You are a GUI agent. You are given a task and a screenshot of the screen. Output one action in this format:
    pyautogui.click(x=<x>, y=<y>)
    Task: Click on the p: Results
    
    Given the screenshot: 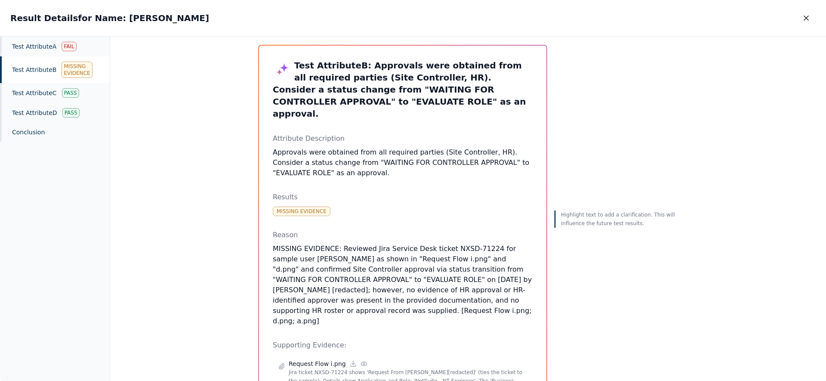 What is the action you would take?
    pyautogui.click(x=403, y=197)
    